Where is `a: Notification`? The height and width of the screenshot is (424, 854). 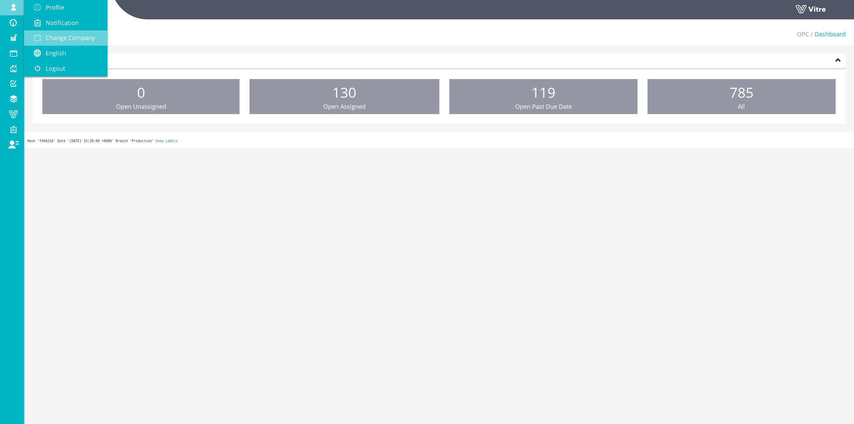 a: Notification is located at coordinates (66, 23).